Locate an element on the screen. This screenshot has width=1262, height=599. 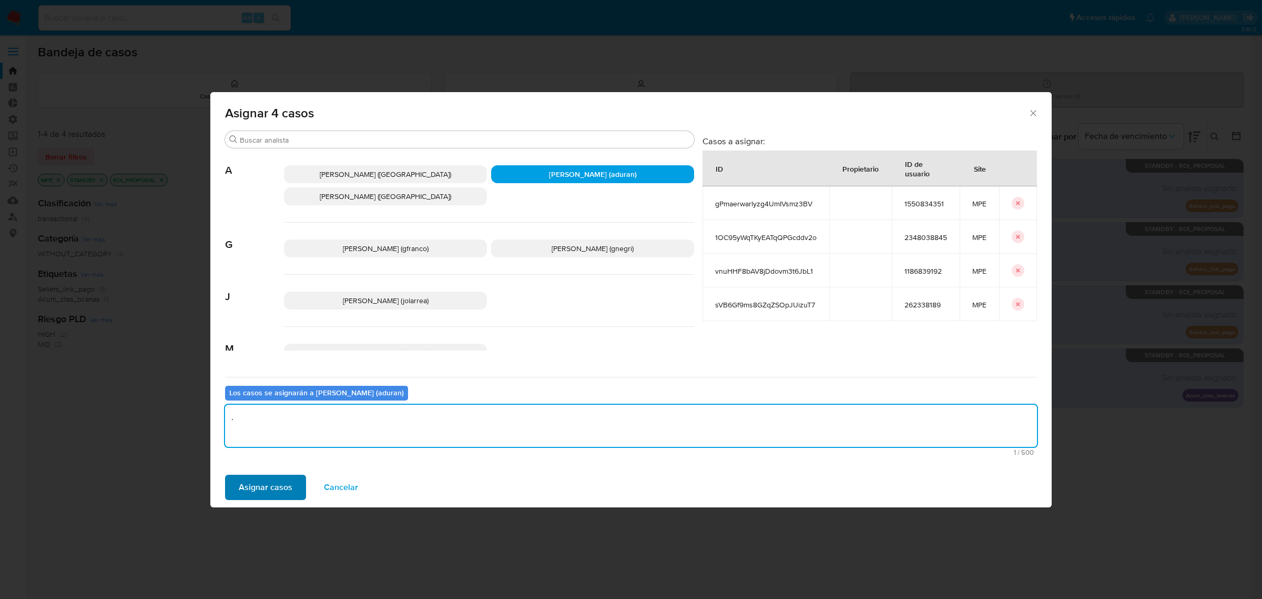
span: 1550834351 is located at coordinates (926, 204).